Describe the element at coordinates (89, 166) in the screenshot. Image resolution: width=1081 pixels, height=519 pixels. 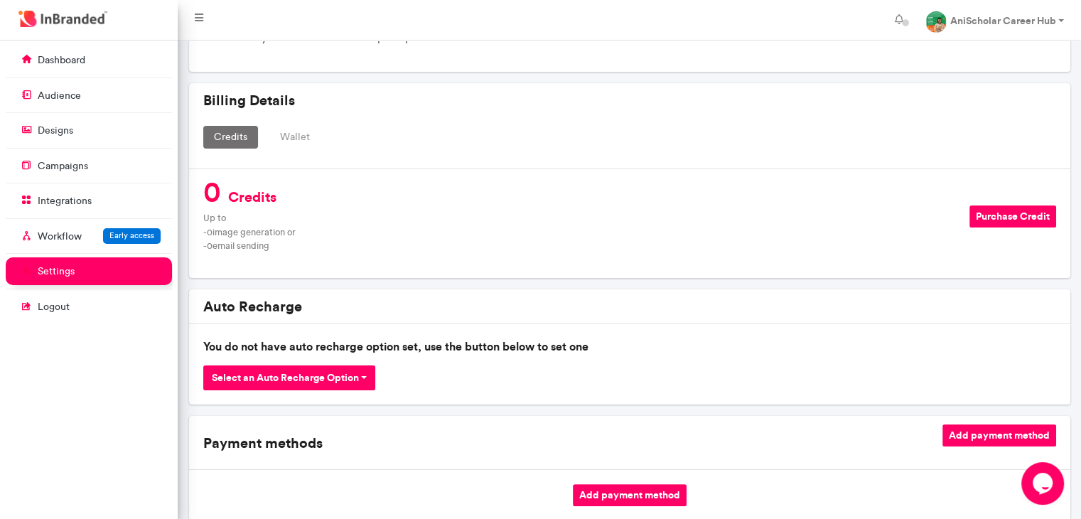
I see `a: campaigns` at that location.